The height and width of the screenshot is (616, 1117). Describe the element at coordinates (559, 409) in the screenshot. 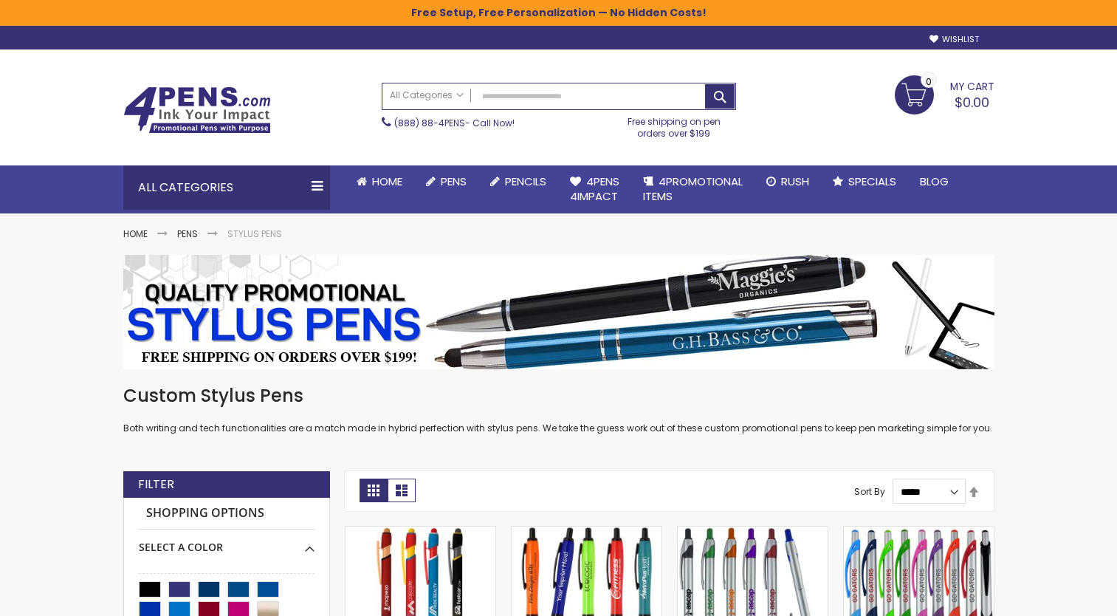

I see `div: Both writing and tech functionalities are a match made in hybrid perfection with stylus pens. We ...` at that location.